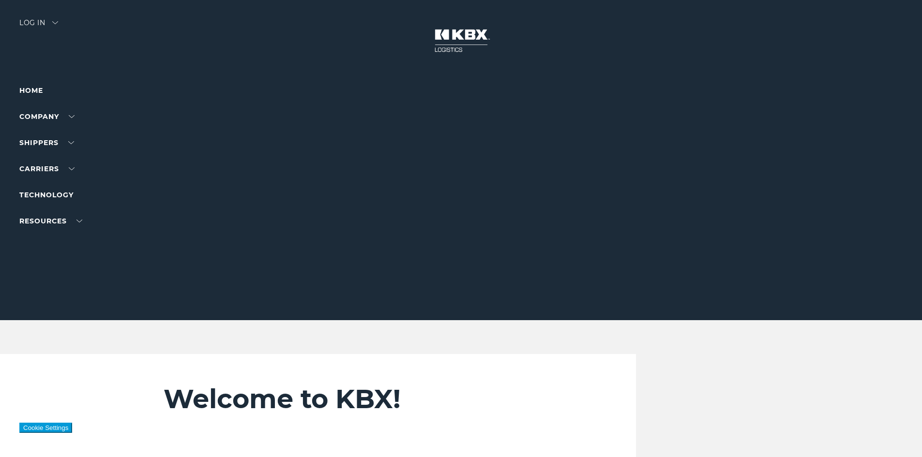 The image size is (922, 457). I want to click on a: Company, so click(47, 117).